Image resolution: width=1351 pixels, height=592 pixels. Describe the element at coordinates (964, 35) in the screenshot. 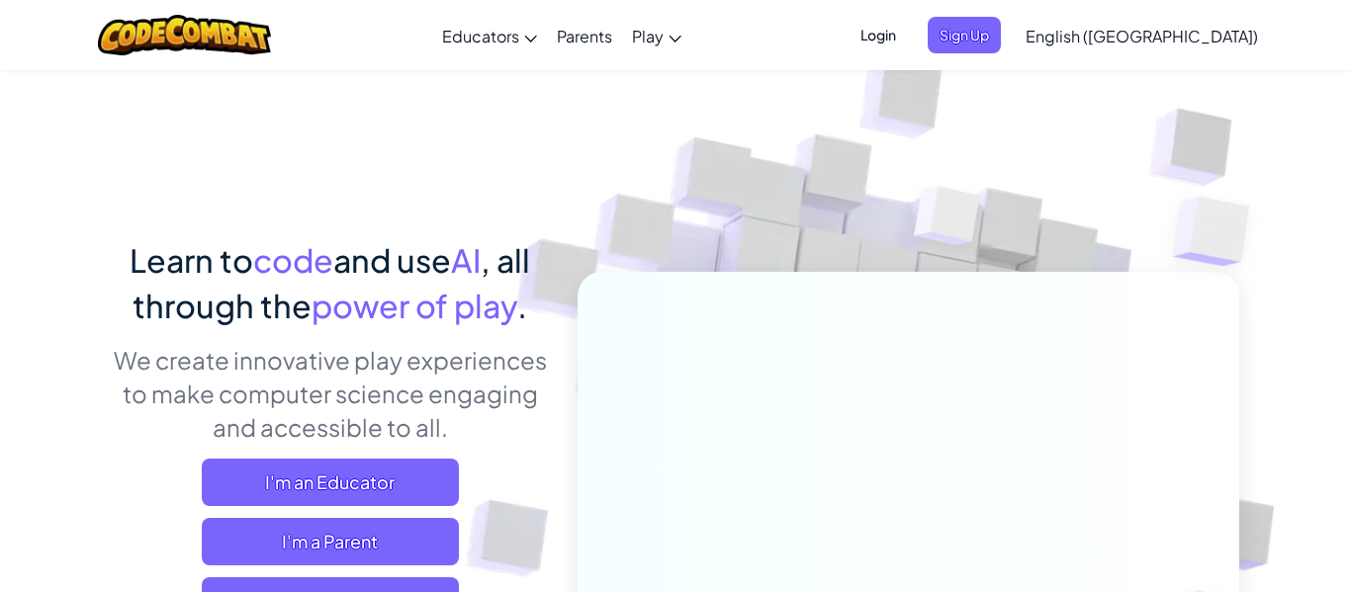

I see `span: Sign Up` at that location.